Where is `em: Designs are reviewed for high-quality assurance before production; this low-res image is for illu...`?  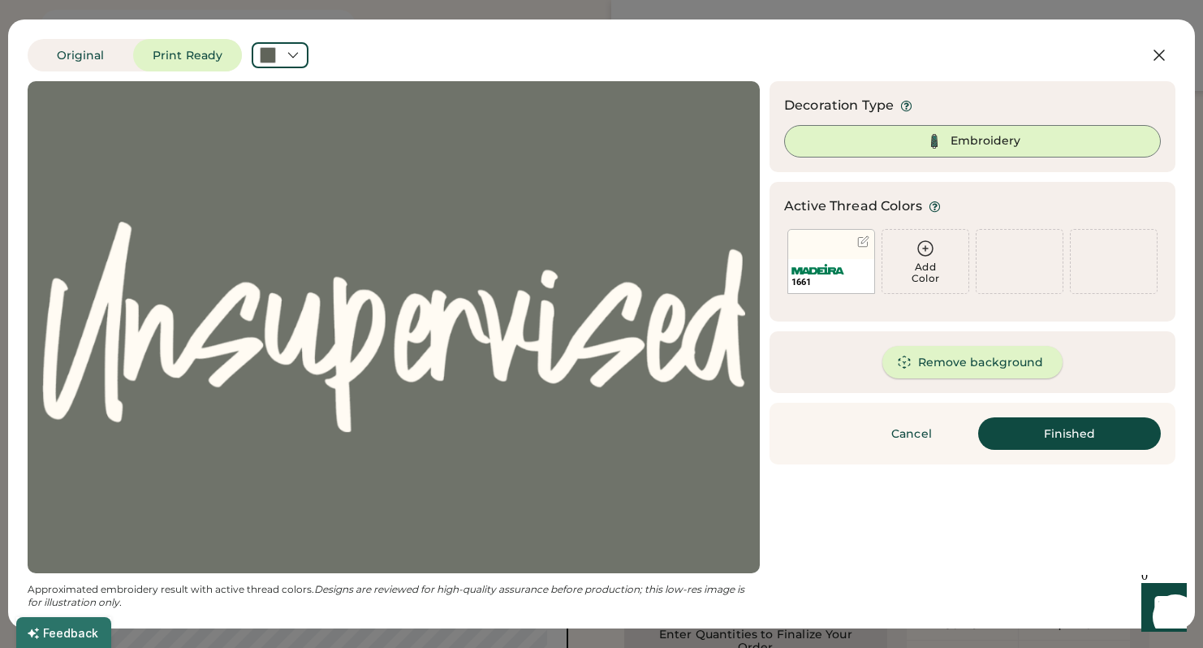 em: Designs are reviewed for high-quality assurance before production; this low-res image is for illu... is located at coordinates (387, 595).